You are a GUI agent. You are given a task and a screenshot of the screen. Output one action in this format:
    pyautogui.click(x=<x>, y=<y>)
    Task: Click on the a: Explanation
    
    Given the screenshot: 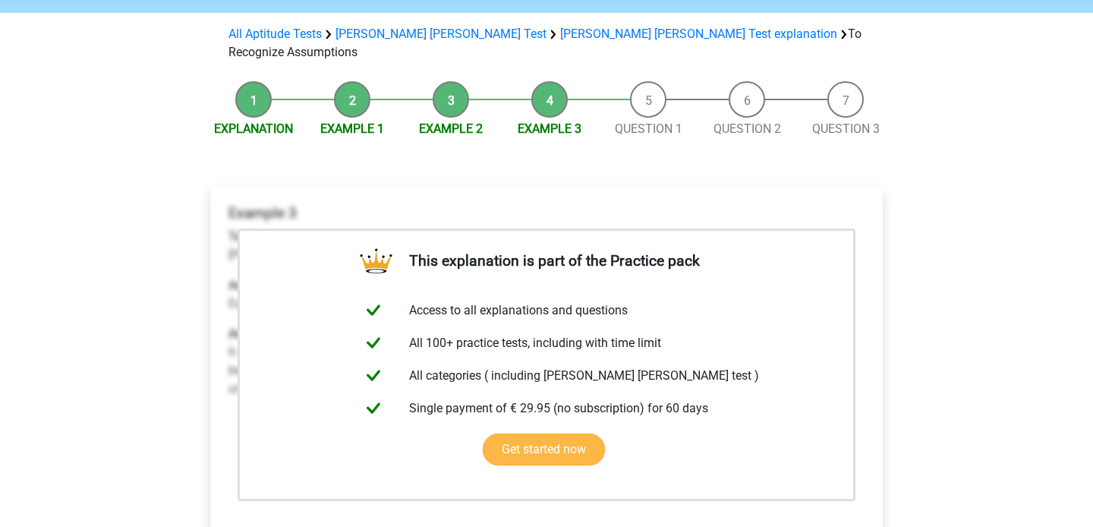 What is the action you would take?
    pyautogui.click(x=254, y=128)
    